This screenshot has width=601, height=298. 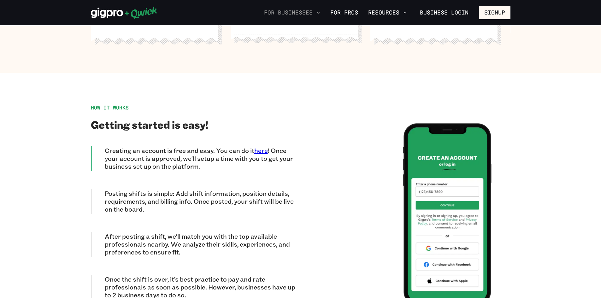 I want to click on a: here, so click(x=261, y=151).